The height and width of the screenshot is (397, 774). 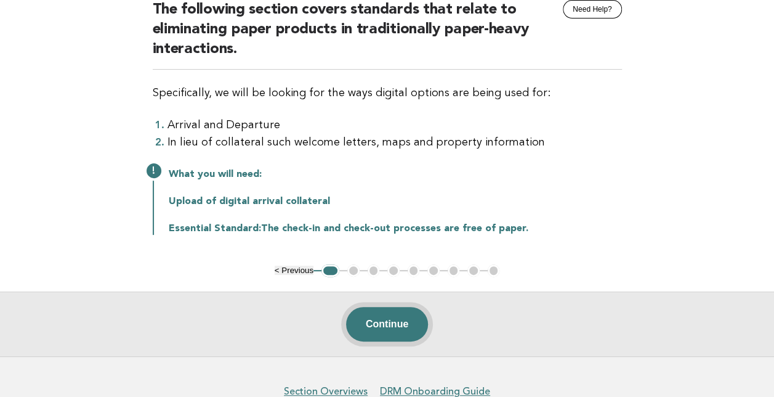 I want to click on button: Continue, so click(x=387, y=324).